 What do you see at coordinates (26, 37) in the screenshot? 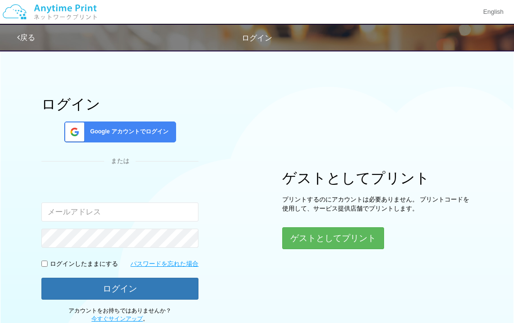
I see `a: 戻る` at bounding box center [26, 37].